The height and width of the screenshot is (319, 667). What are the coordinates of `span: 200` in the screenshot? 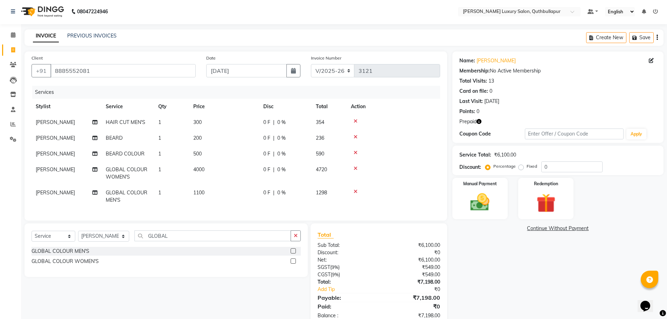 It's located at (197, 138).